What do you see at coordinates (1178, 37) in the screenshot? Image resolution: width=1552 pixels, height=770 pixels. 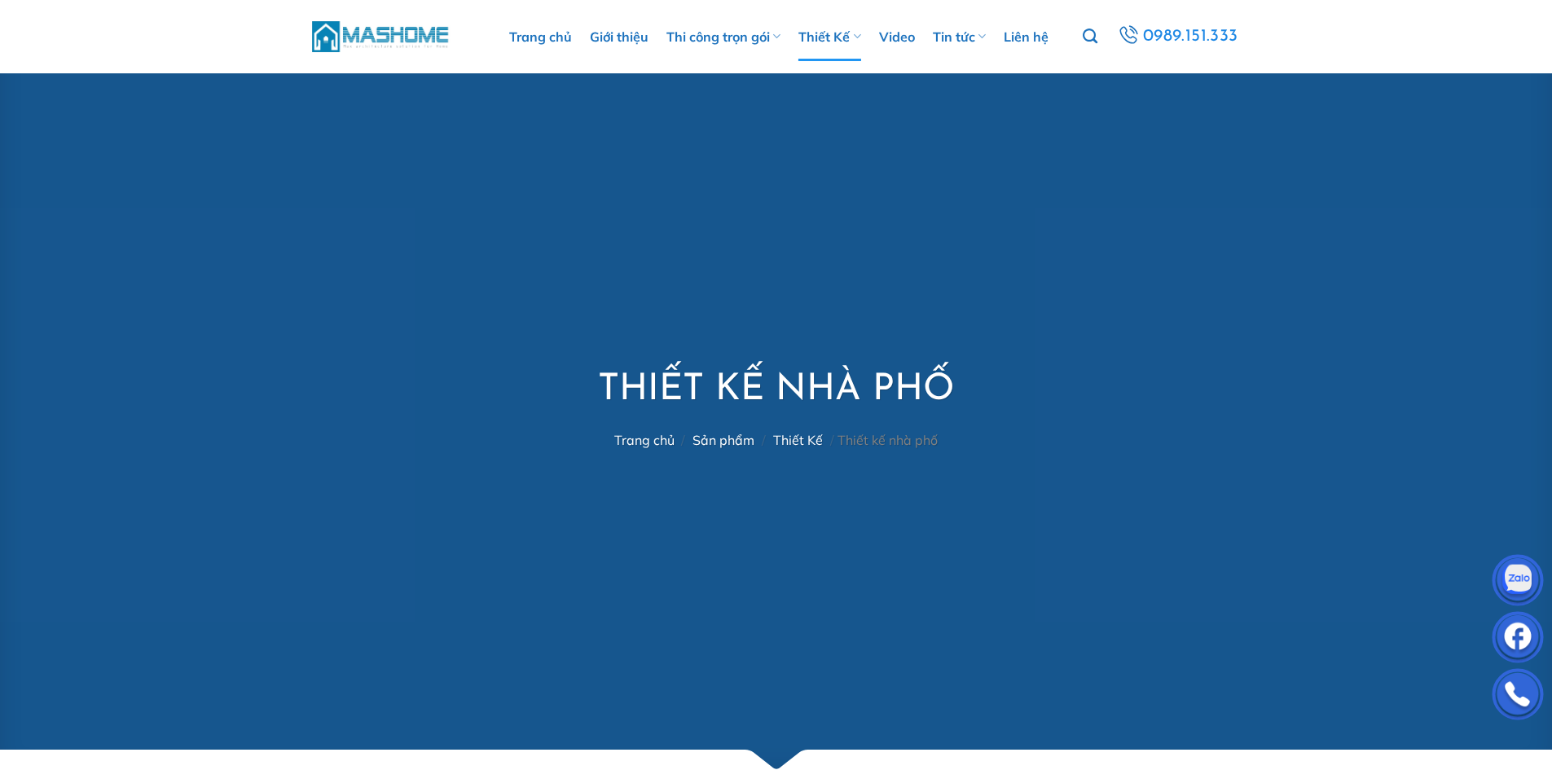 I see `a: 0989.151.333` at bounding box center [1178, 37].